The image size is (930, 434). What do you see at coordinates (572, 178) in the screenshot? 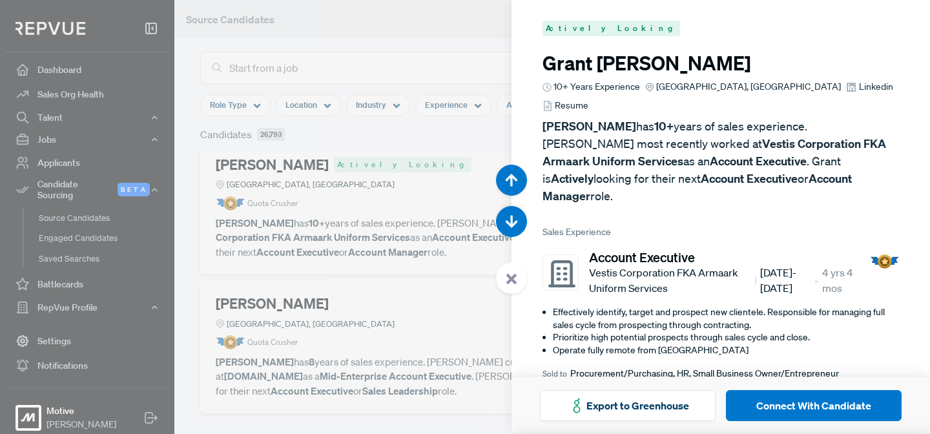
I see `strong: Actively` at bounding box center [572, 178].